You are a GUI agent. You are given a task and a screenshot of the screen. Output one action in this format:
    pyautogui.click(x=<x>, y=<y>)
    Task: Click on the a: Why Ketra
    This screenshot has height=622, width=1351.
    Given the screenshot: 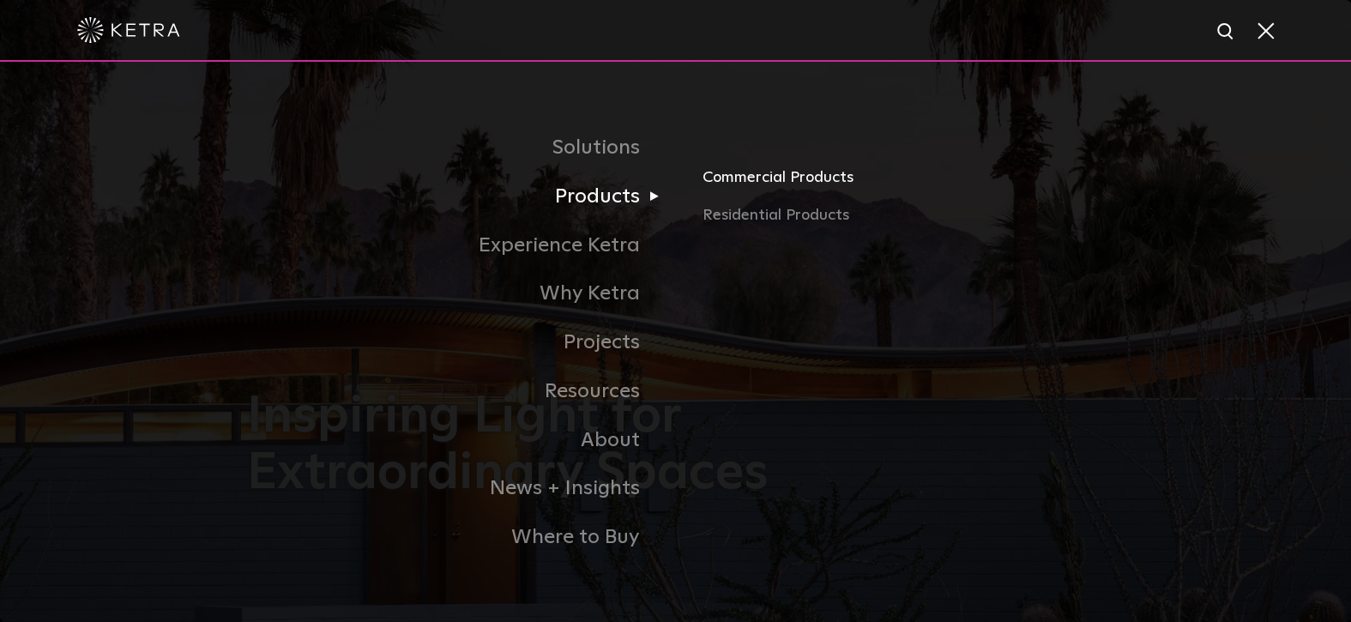 What is the action you would take?
    pyautogui.click(x=461, y=293)
    